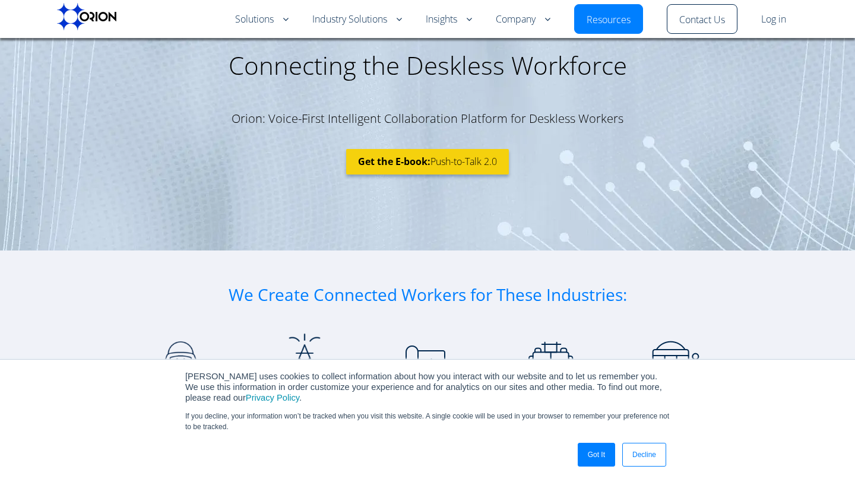 This screenshot has height=482, width=855. What do you see at coordinates (825, 453) in the screenshot?
I see `div: Chat Widget` at bounding box center [825, 453].